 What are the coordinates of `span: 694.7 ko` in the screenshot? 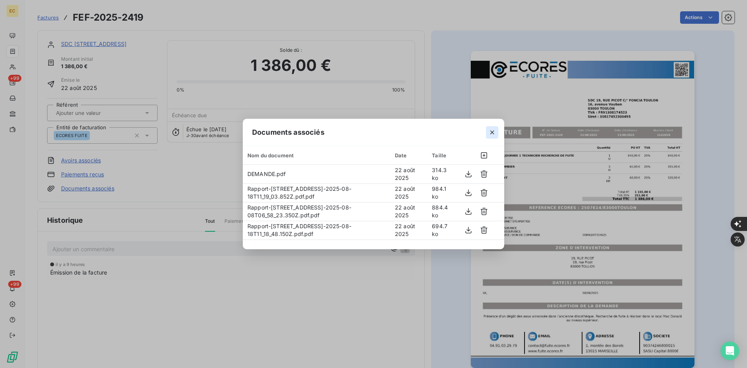 It's located at (440, 230).